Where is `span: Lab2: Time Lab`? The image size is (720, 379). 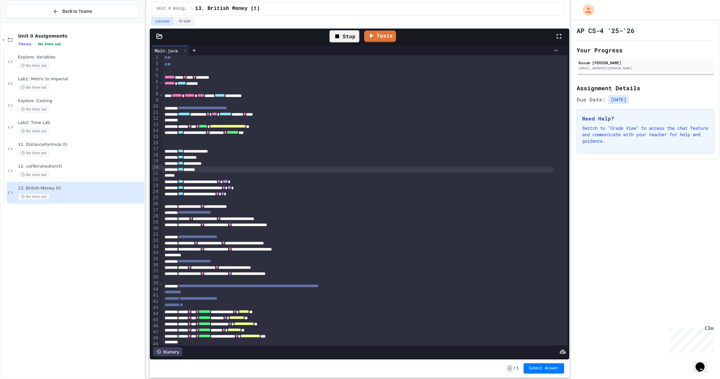 span: Lab2: Time Lab is located at coordinates (80, 123).